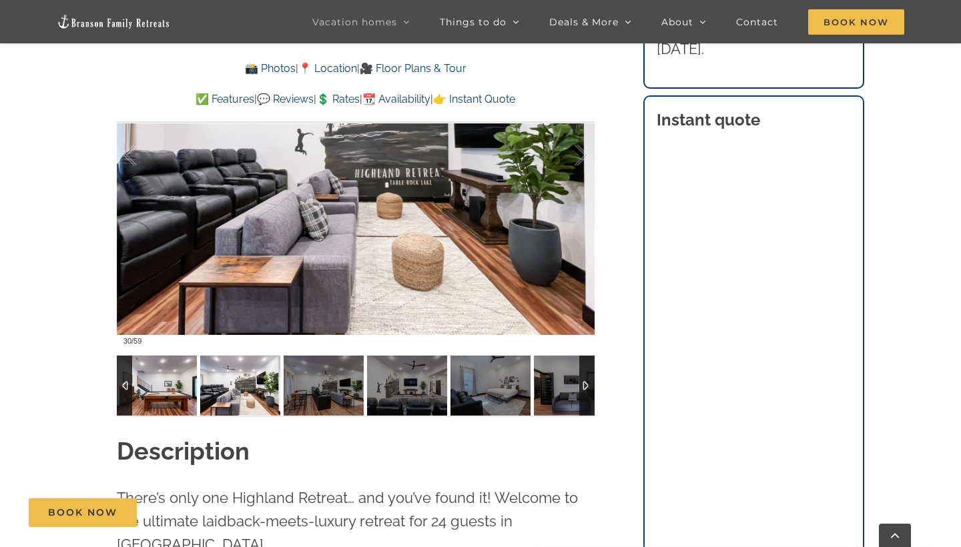  Describe the element at coordinates (407, 386) in the screenshot. I see `img: Highland-Retreat-vacation-home-rental-Table-Rock-Lake-58-scaled.jpg-nggid03295-ngg0dyn-120x90-00f...` at that location.